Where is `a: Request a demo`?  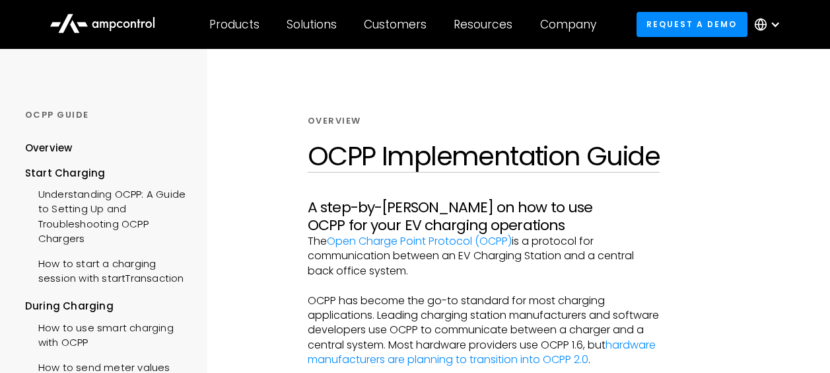 a: Request a demo is located at coordinates (692, 24).